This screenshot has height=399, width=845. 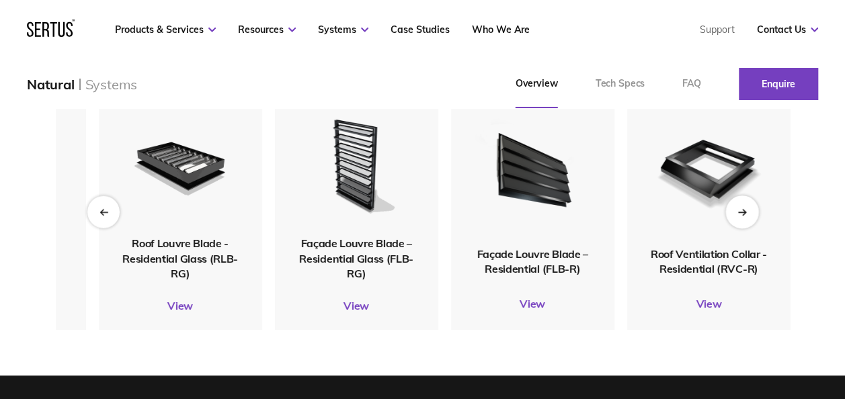 I want to click on a: Enquire, so click(x=779, y=84).